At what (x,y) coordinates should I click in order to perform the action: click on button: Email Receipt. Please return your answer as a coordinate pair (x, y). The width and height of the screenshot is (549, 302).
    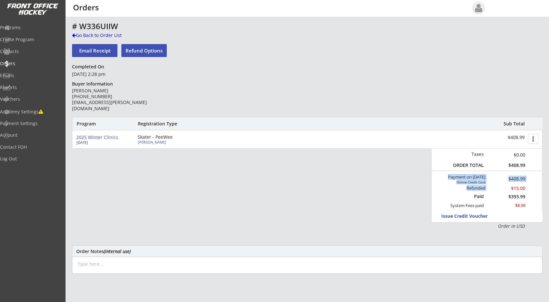
    Looking at the image, I should click on (95, 51).